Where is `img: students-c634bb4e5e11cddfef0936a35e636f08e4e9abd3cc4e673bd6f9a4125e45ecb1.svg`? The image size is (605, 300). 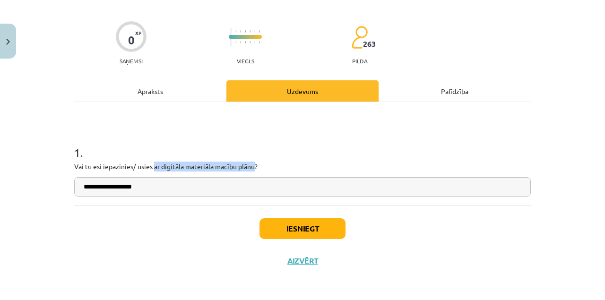
img: students-c634bb4e5e11cddfef0936a35e636f08e4e9abd3cc4e673bd6f9a4125e45ecb1.svg is located at coordinates (359, 37).